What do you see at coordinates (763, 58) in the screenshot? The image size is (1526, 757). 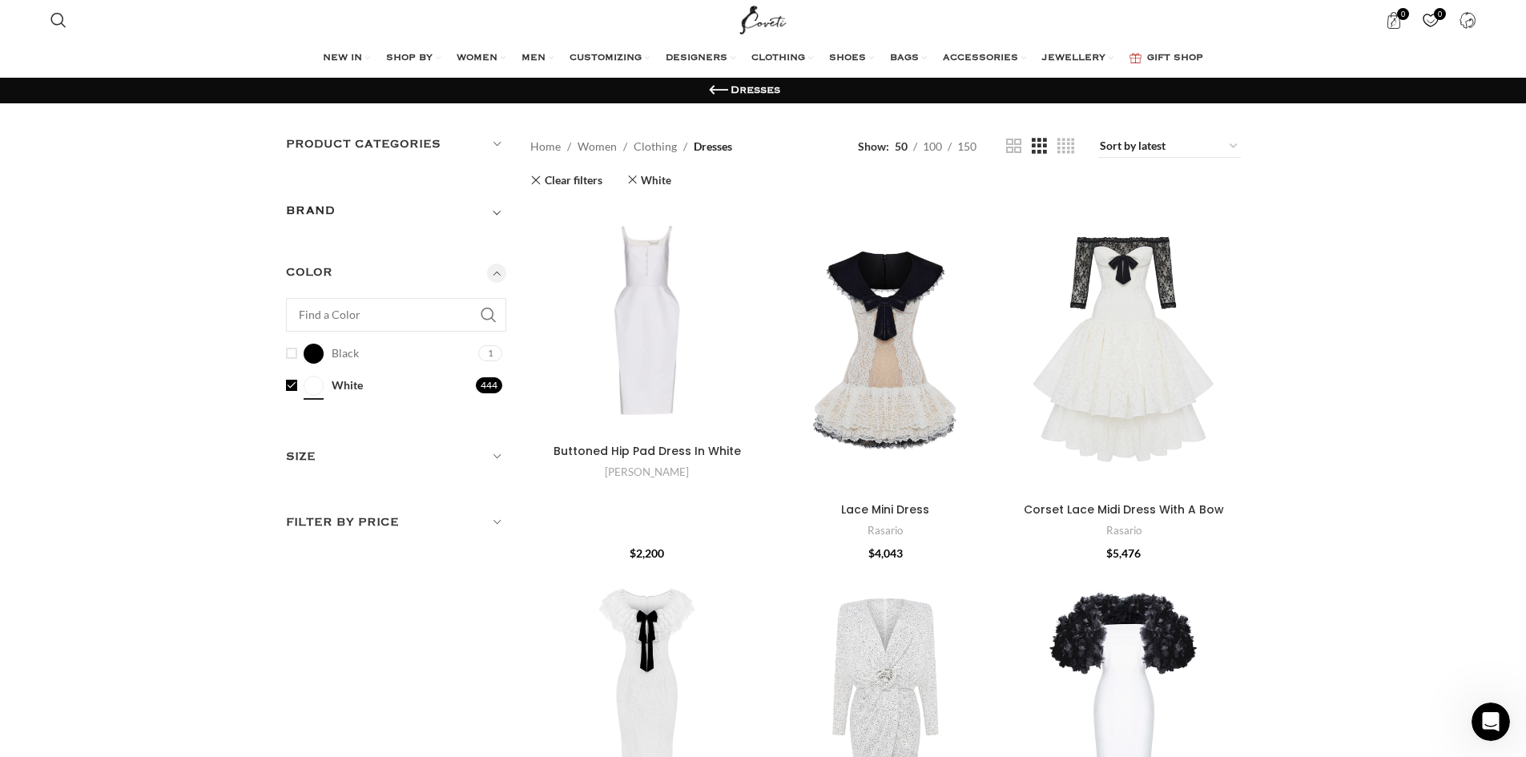 I see `div: Main navigation` at bounding box center [763, 58].